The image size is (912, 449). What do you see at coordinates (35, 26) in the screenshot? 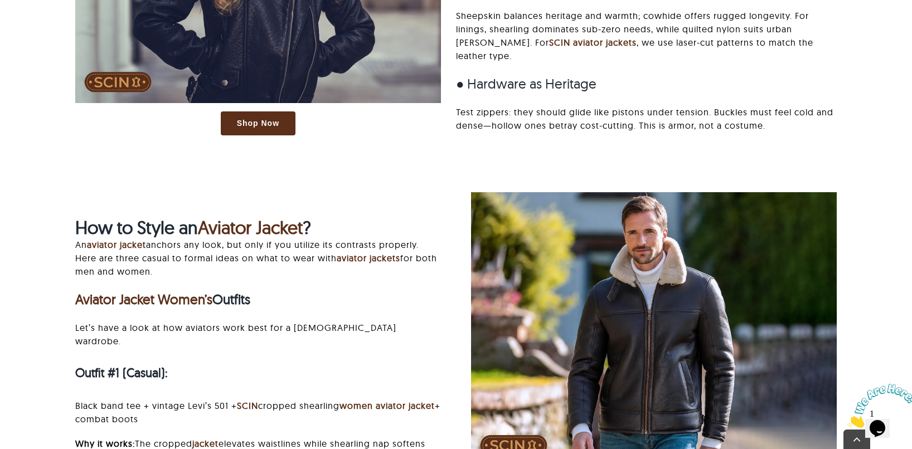
I see `div: CloseChat attention grabber` at bounding box center [35, 26].